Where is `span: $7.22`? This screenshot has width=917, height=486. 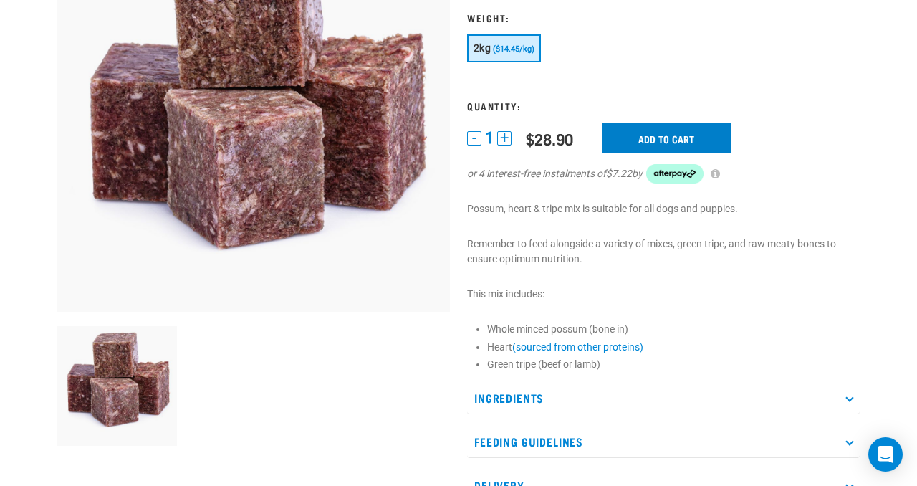
span: $7.22 is located at coordinates (619, 173).